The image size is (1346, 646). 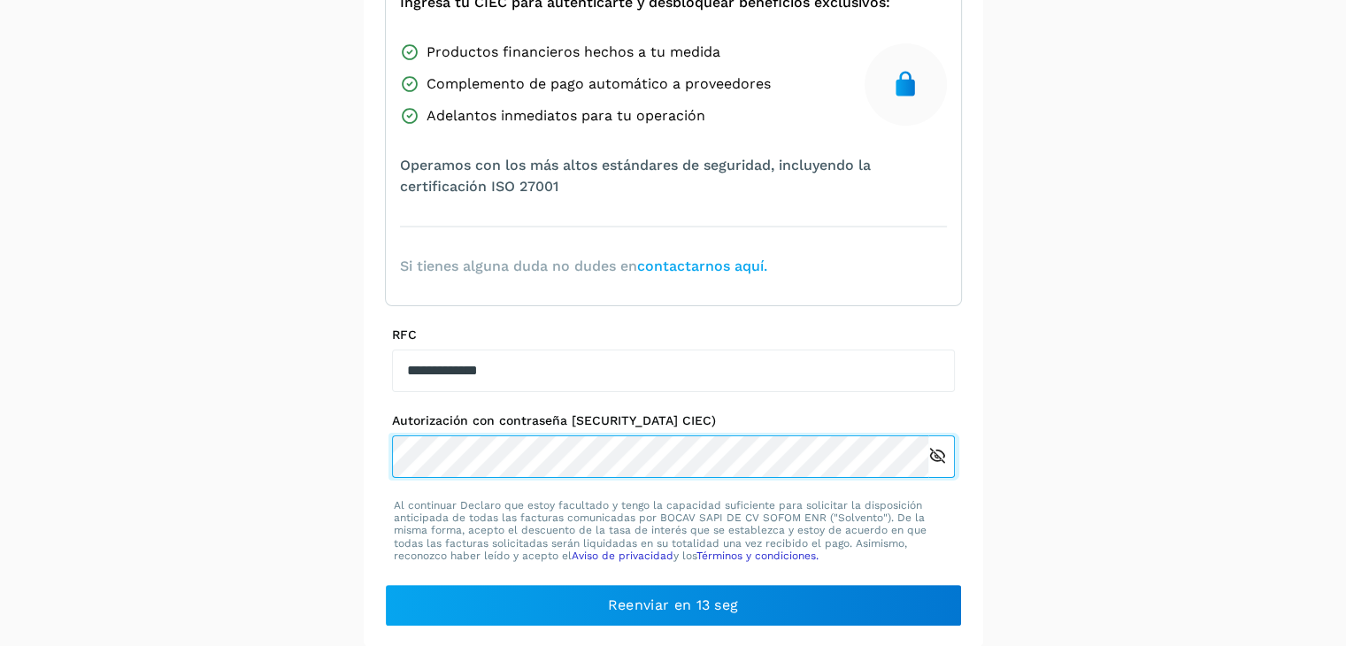 What do you see at coordinates (757, 556) in the screenshot?
I see `a: Términos y condiciones.` at bounding box center [757, 556].